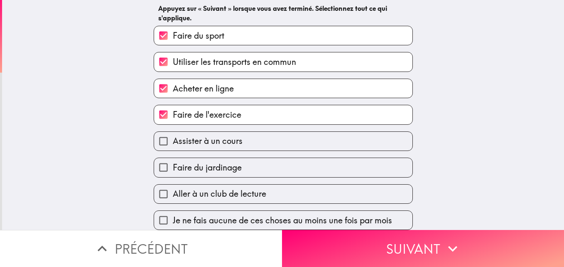 The image size is (564, 267). I want to click on h6: Appuyez sur « Suivant » lorsque vous avez terminé. Sélectionnez tout ce qui s'applique., so click(283, 13).